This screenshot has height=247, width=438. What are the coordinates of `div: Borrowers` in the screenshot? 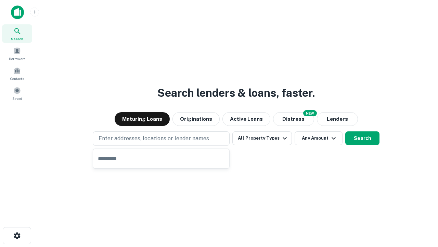 It's located at (17, 53).